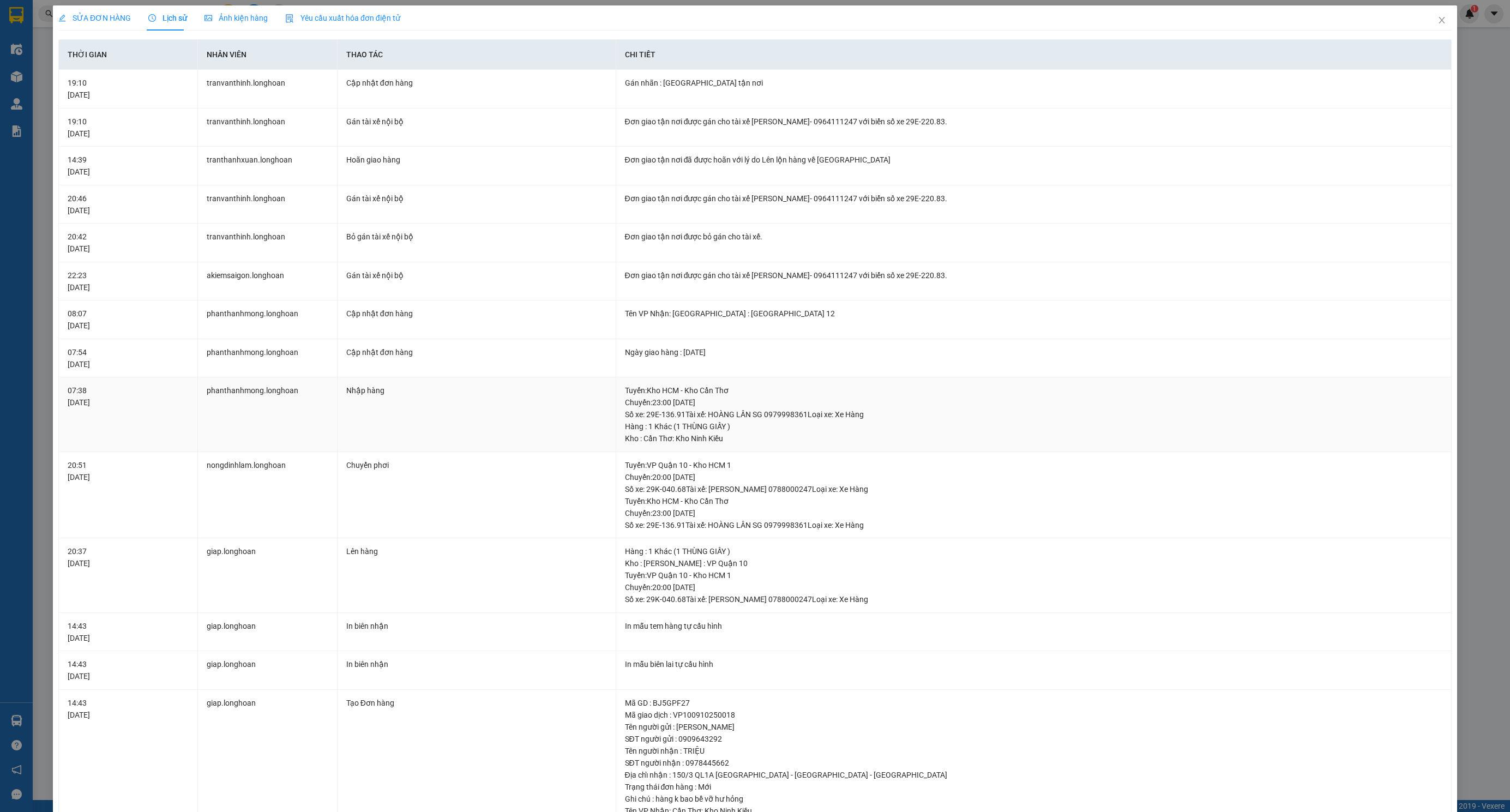 This screenshot has height=812, width=1510. What do you see at coordinates (1442, 20) in the screenshot?
I see `span: close` at bounding box center [1442, 20].